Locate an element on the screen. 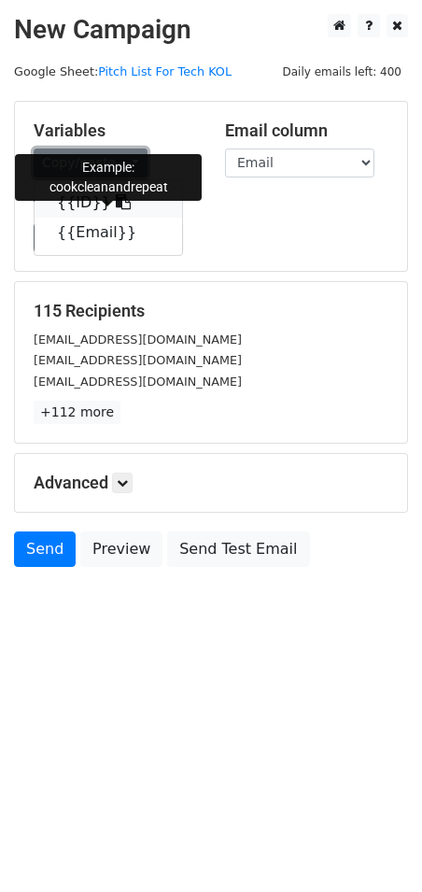 The image size is (422, 892). h2: New Campaign is located at coordinates (211, 30).